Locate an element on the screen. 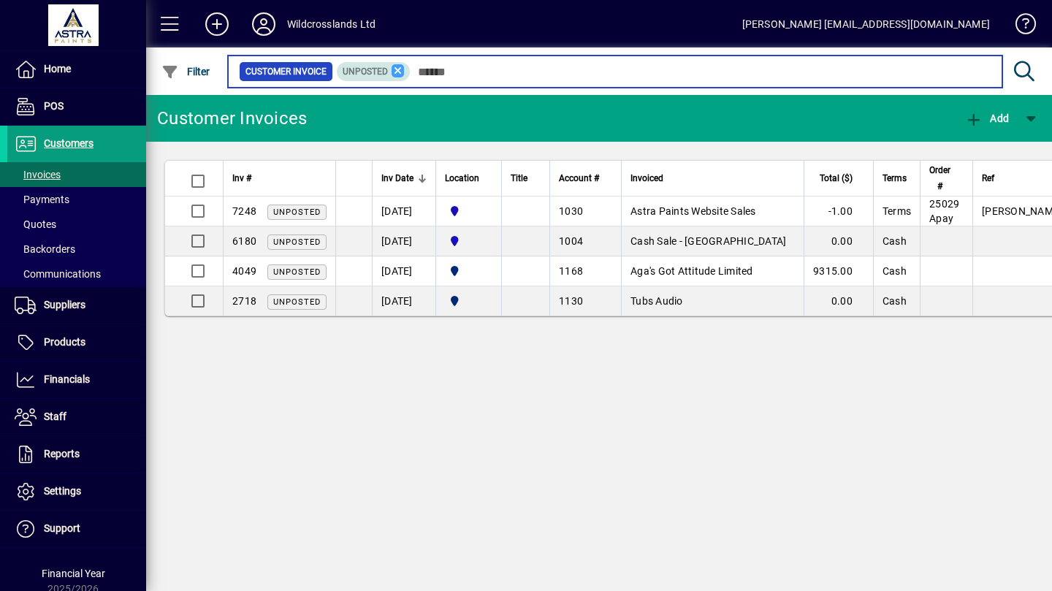  span: Location is located at coordinates (462, 178).